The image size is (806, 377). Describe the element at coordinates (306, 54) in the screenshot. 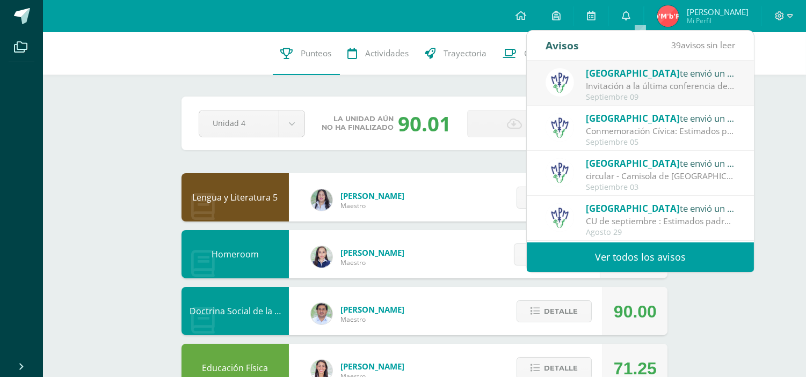

I see `a: Punteos` at that location.